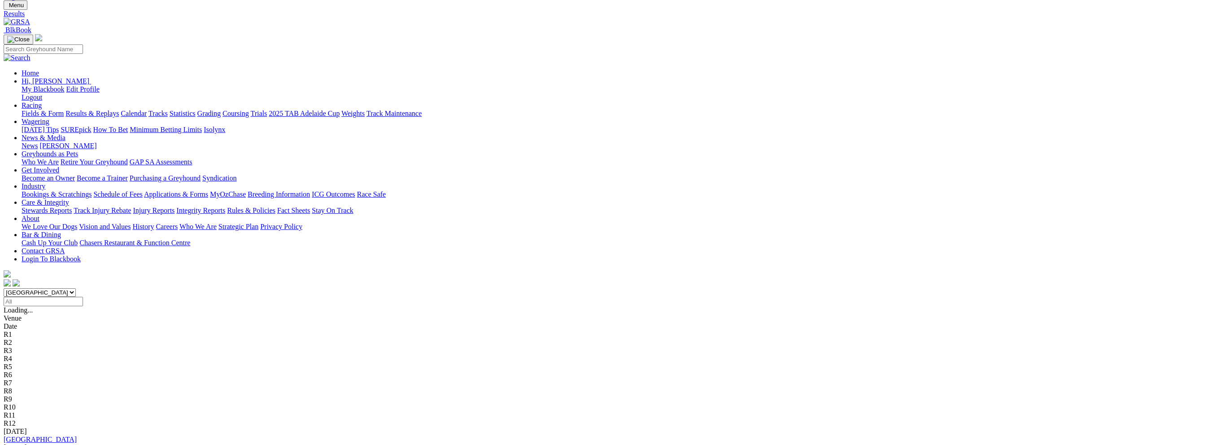  Describe the element at coordinates (219, 178) in the screenshot. I see `a: Syndication` at that location.